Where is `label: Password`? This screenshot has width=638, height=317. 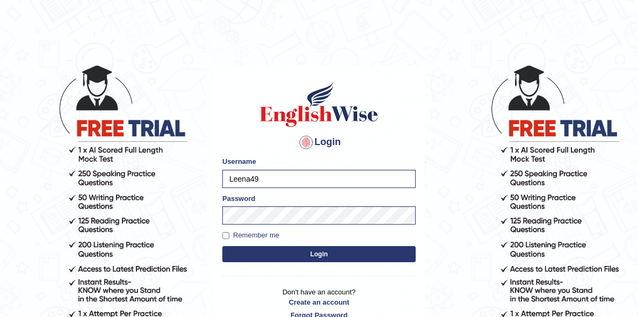
label: Password is located at coordinates (239, 198).